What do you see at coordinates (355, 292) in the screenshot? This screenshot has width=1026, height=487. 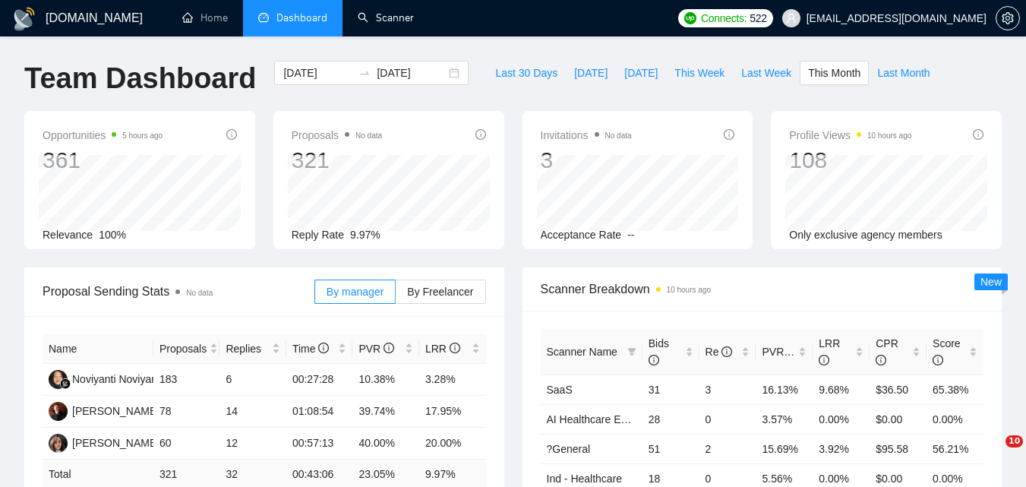 I see `span: By manager` at bounding box center [355, 292].